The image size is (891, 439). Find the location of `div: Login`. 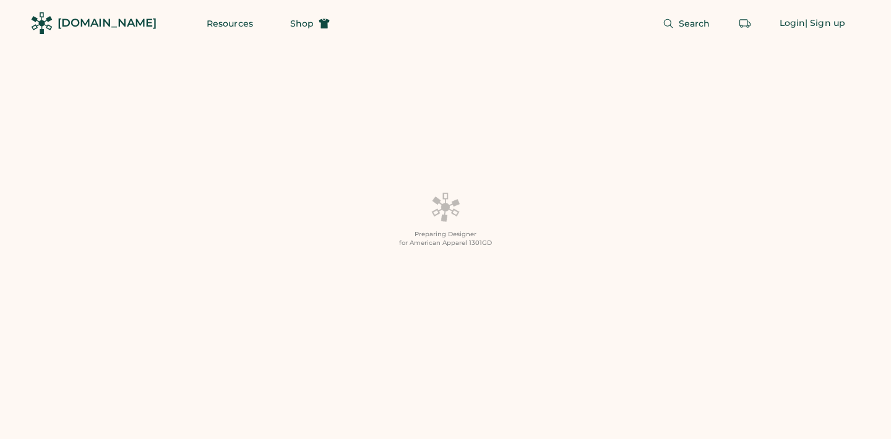

div: Login is located at coordinates (792, 24).